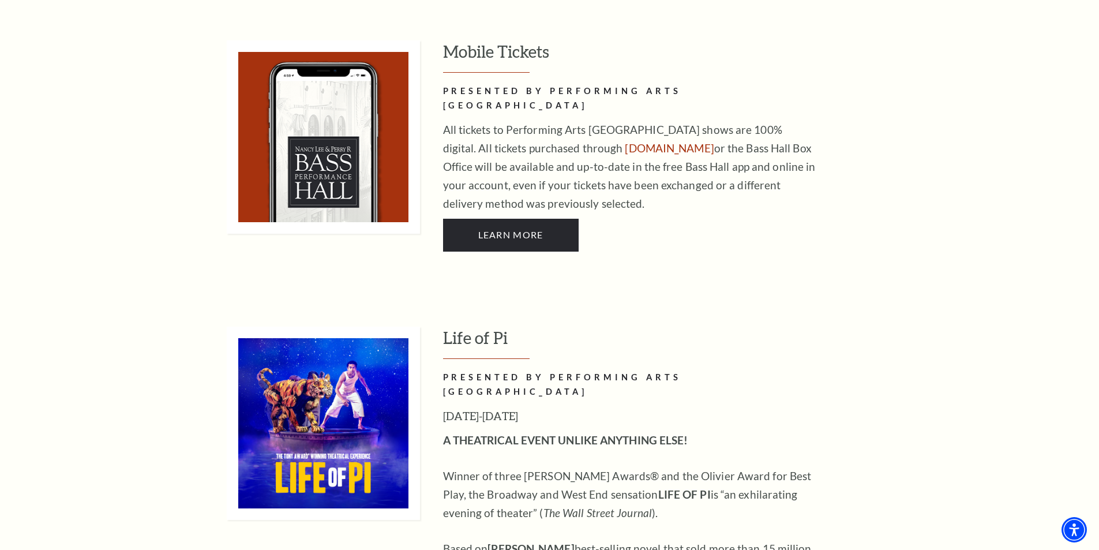 The width and height of the screenshot is (1099, 550). What do you see at coordinates (684, 494) in the screenshot?
I see `strong: LIFE OF PI` at bounding box center [684, 494].